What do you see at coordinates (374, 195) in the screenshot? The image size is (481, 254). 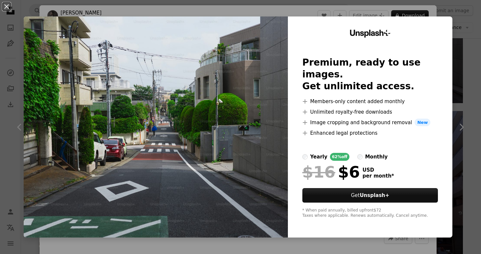 I see `strong: Unsplash+` at bounding box center [374, 195].